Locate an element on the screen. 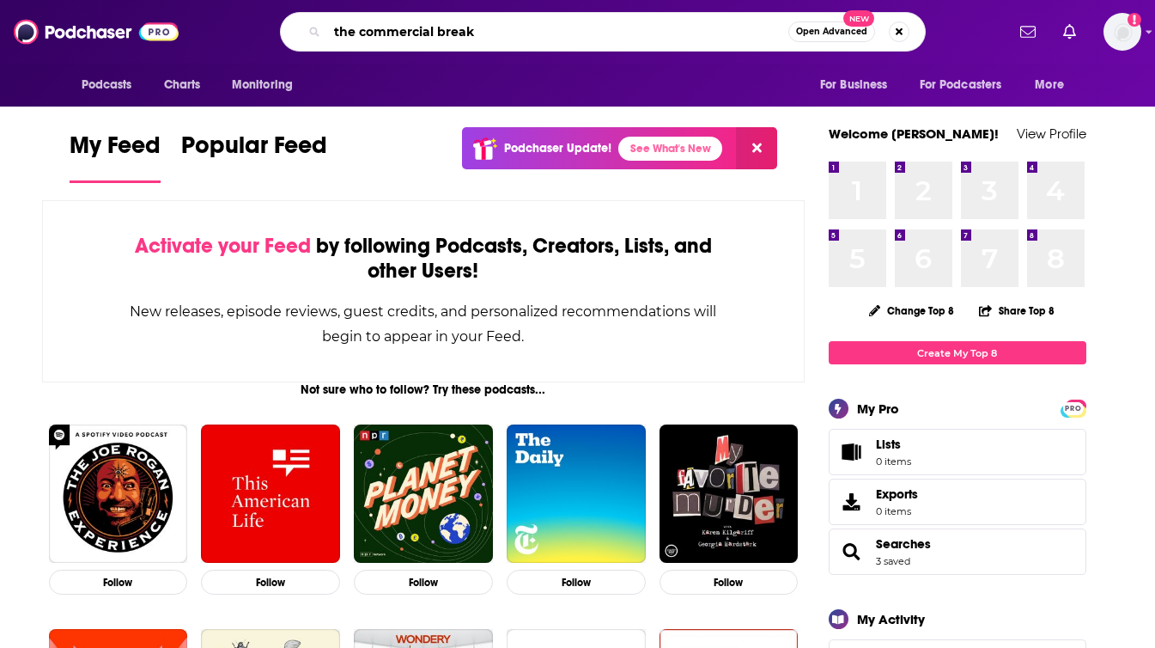 This screenshot has height=648, width=1155. a: Create My Top 8 is located at coordinates (958, 352).